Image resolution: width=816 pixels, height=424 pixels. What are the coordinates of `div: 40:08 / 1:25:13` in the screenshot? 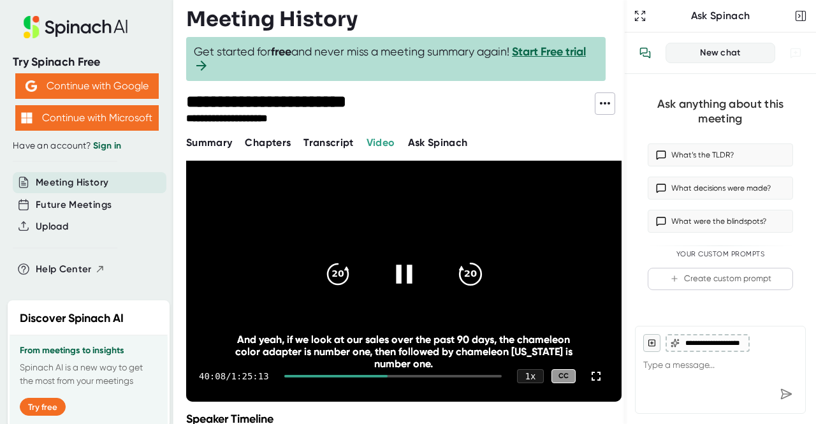 It's located at (234, 376).